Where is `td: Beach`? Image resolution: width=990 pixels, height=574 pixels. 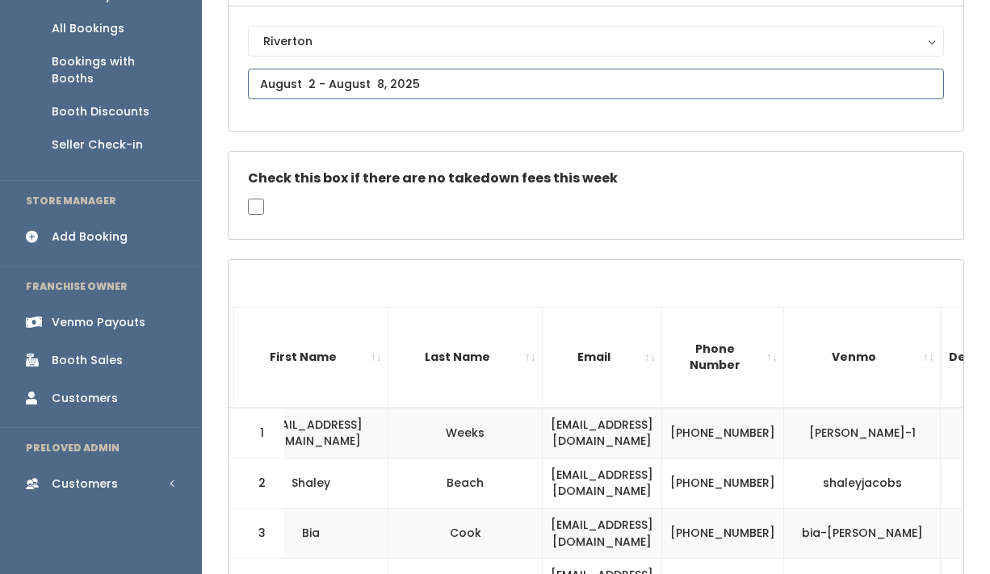 td: Beach is located at coordinates (465, 483).